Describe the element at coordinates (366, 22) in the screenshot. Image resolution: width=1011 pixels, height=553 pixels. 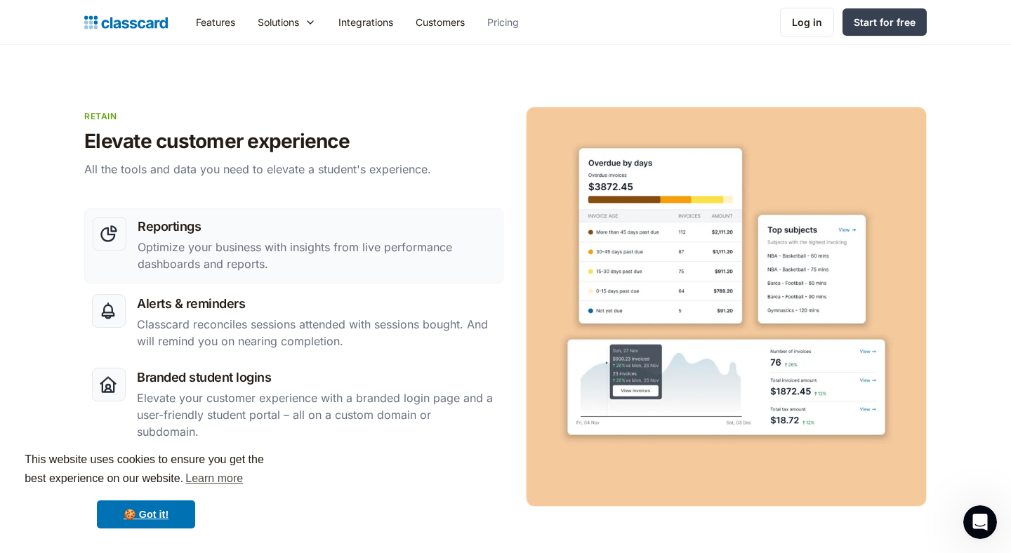
I see `a: Integrations` at that location.